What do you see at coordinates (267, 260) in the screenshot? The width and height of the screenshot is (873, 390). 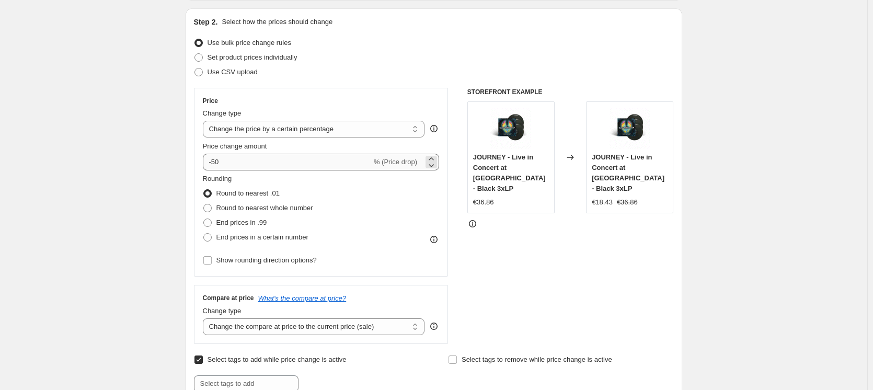 I see `span: Show rounding direction options?` at bounding box center [267, 260].